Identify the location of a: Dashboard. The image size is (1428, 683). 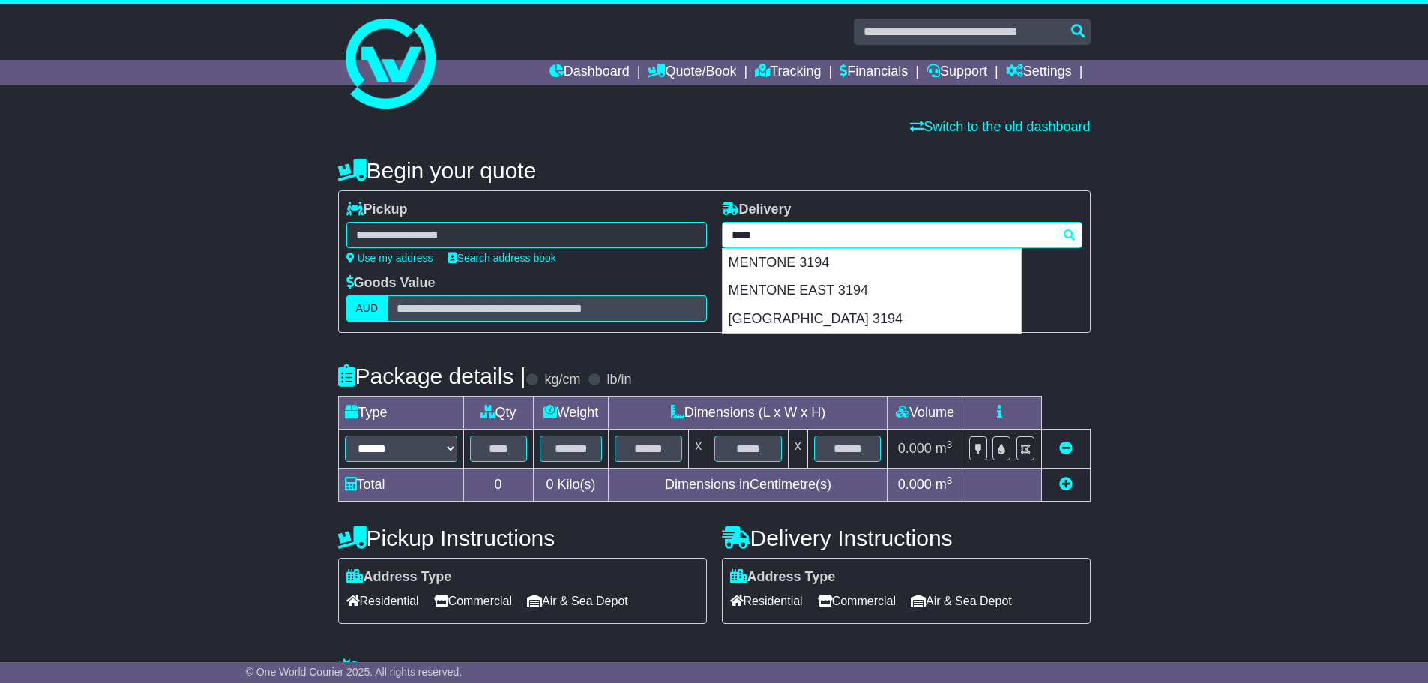
(589, 73).